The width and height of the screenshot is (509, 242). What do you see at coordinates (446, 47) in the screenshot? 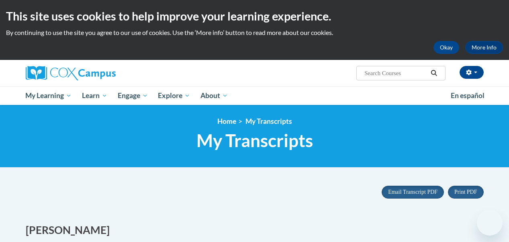
I see `button: Okay` at bounding box center [446, 47].